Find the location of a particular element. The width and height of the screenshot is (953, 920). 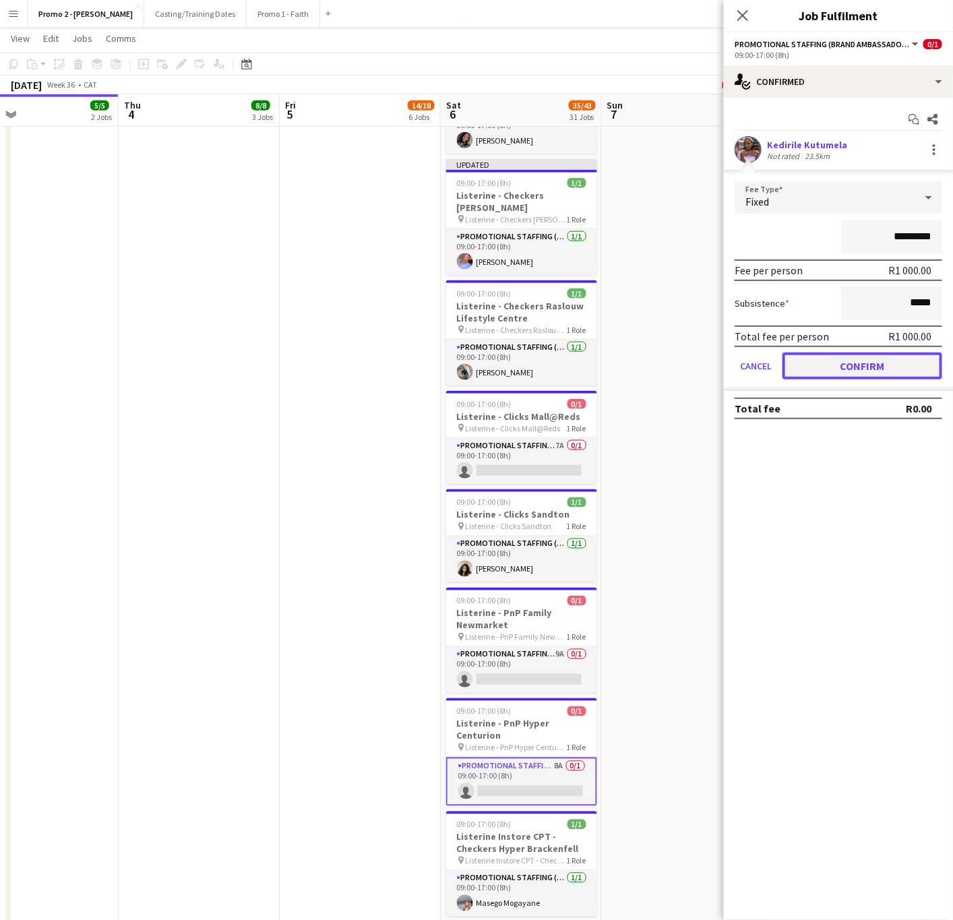

span: Promotional Staffing (Brand Ambassadors) is located at coordinates (822, 44).